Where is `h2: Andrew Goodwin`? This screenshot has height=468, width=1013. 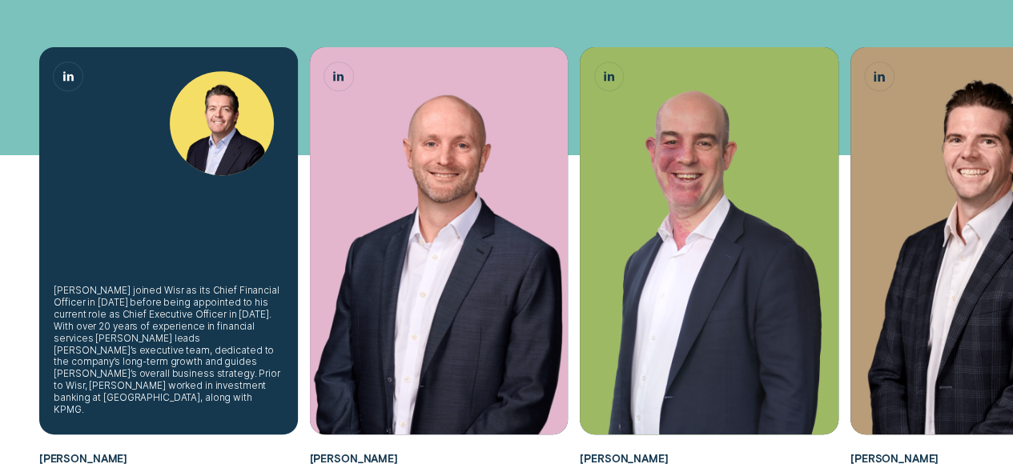 h2: Andrew Goodwin is located at coordinates (168, 459).